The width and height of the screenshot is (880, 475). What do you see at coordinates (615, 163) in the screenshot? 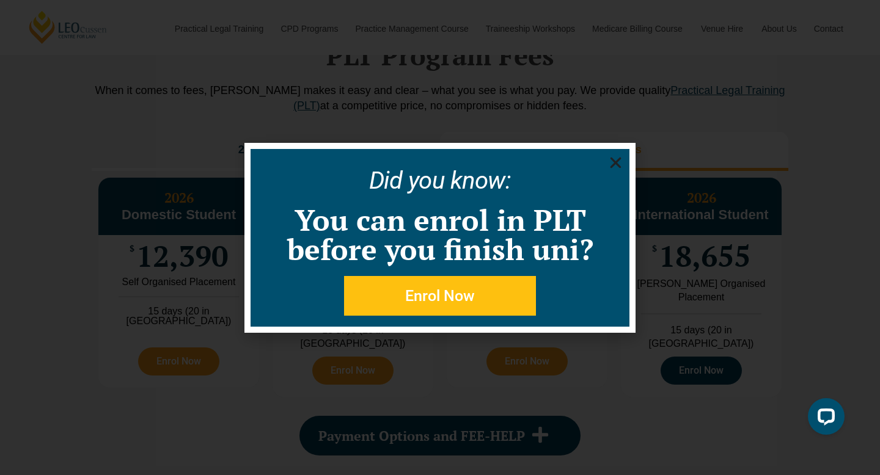
I see `a: Close` at bounding box center [615, 163].